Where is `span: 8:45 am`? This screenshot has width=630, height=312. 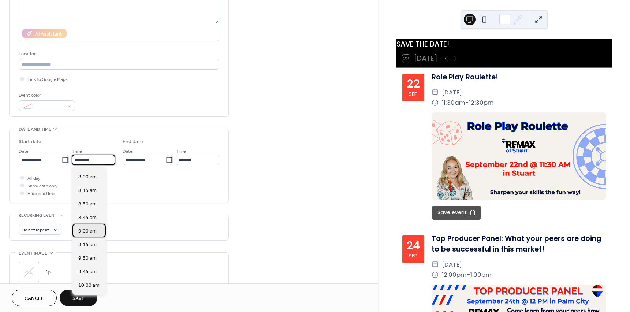 span: 8:45 am is located at coordinates (88, 218).